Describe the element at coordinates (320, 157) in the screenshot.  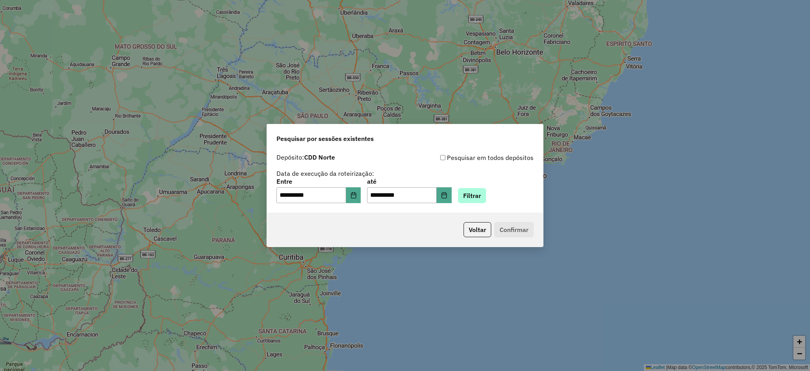
I see `strong: CDD Norte` at that location.